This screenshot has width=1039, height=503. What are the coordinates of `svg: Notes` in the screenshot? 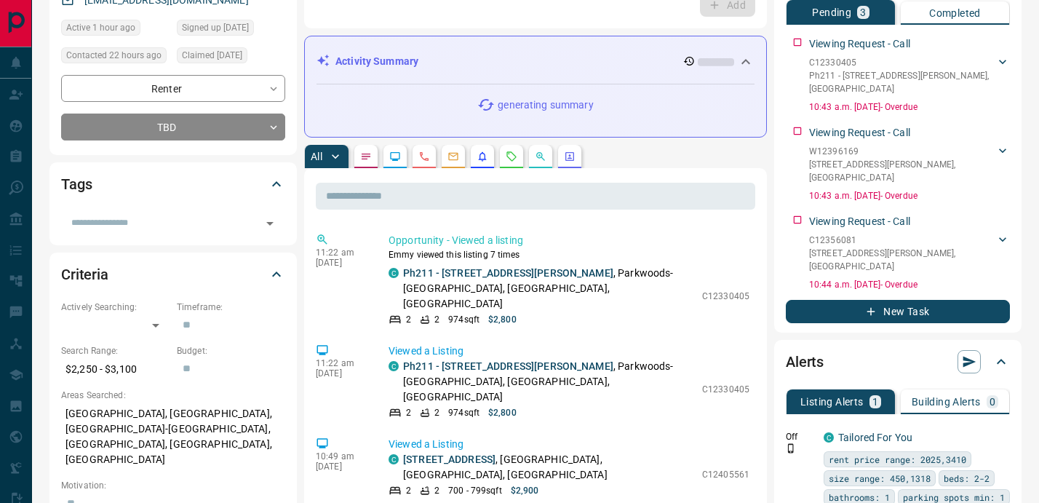 It's located at (366, 156).